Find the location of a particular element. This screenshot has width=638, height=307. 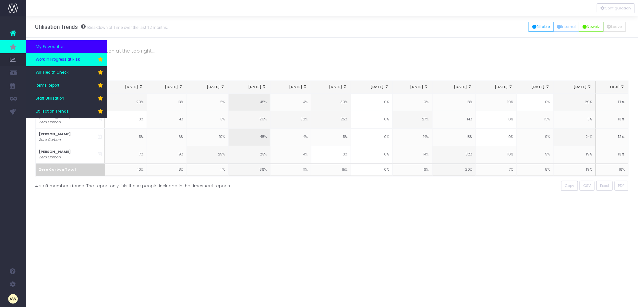

th: Dec 24: activate to sort column ascending is located at coordinates (249, 87).